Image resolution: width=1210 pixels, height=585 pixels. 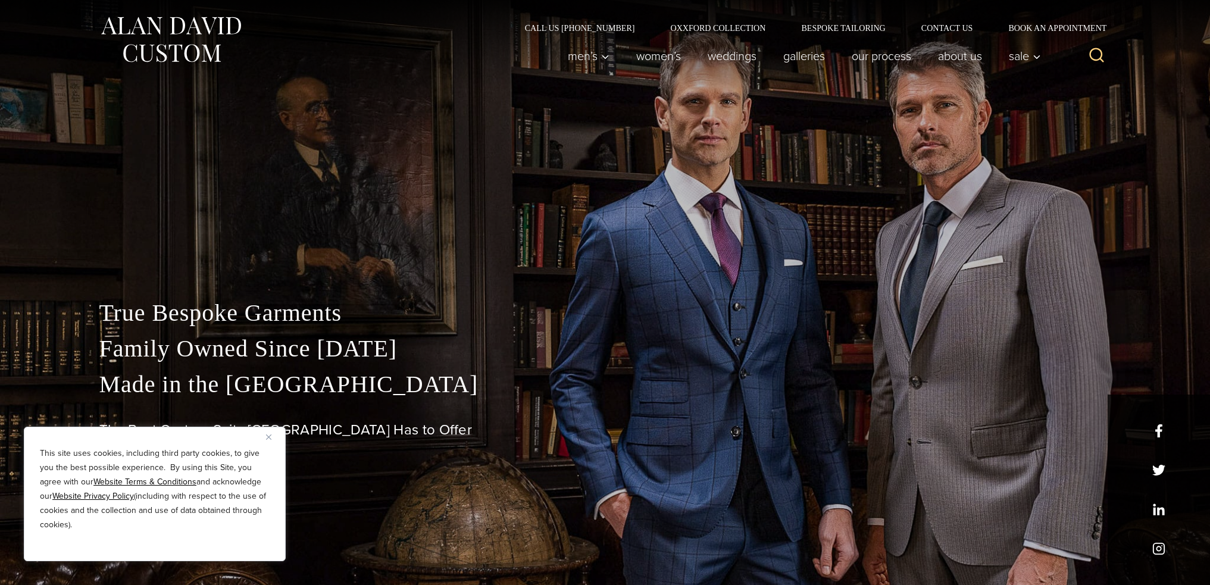 What do you see at coordinates (718, 28) in the screenshot?
I see `a: Oxxford Collection` at bounding box center [718, 28].